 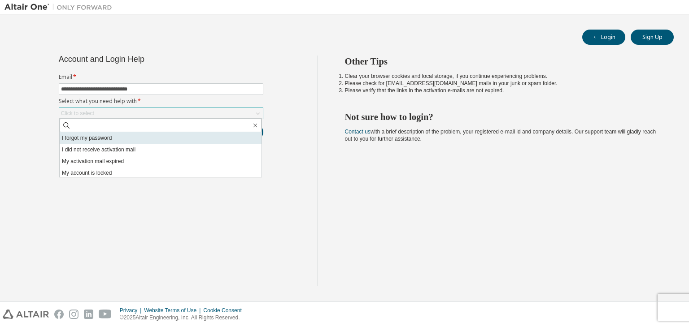 I want to click on h2: Other Tips, so click(x=501, y=61).